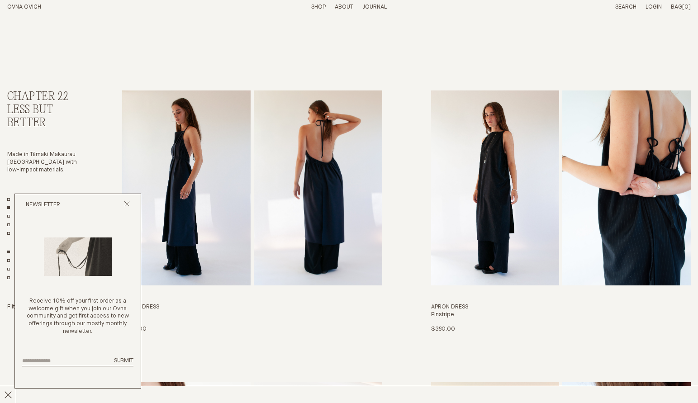 This screenshot has height=403, width=698. What do you see at coordinates (22, 260) in the screenshot?
I see `a: Dresses` at bounding box center [22, 260].